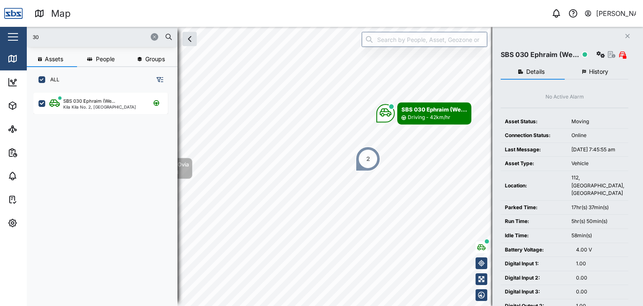 The width and height of the screenshot is (643, 306). I want to click on div: Online, so click(598, 135).